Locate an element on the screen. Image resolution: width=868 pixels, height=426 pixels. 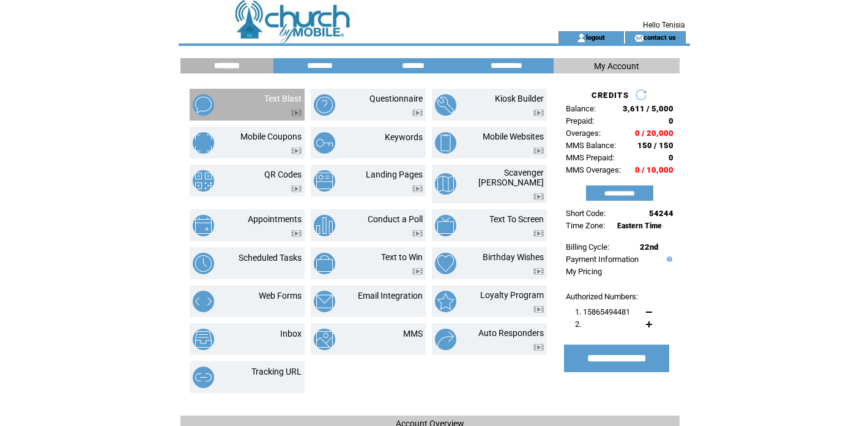
a: Keywords is located at coordinates (404, 137).